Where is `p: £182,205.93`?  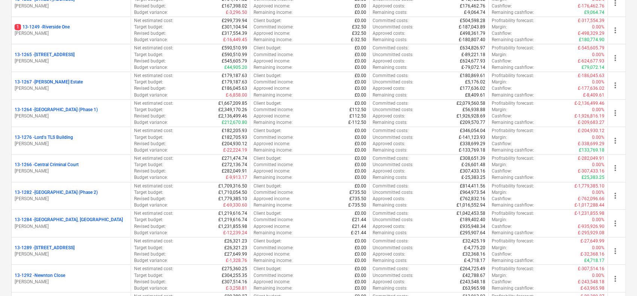 p: £182,205.93 is located at coordinates (234, 131).